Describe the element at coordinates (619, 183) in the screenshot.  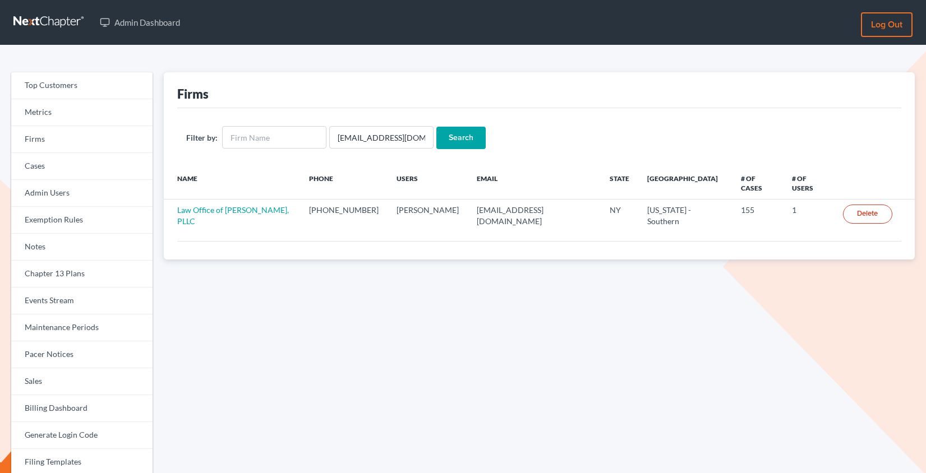
I see `th: State` at that location.